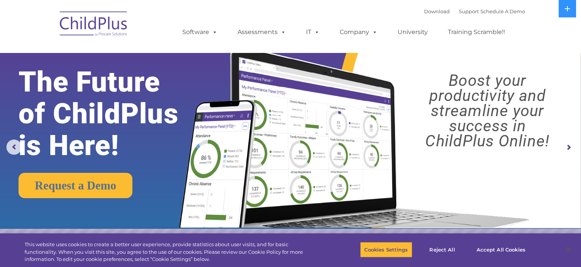  I want to click on button: Reject All, so click(442, 250).